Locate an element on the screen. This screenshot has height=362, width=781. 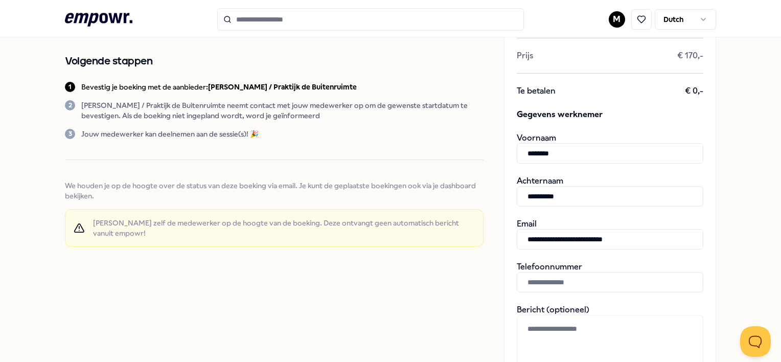
button: M is located at coordinates (617, 19).